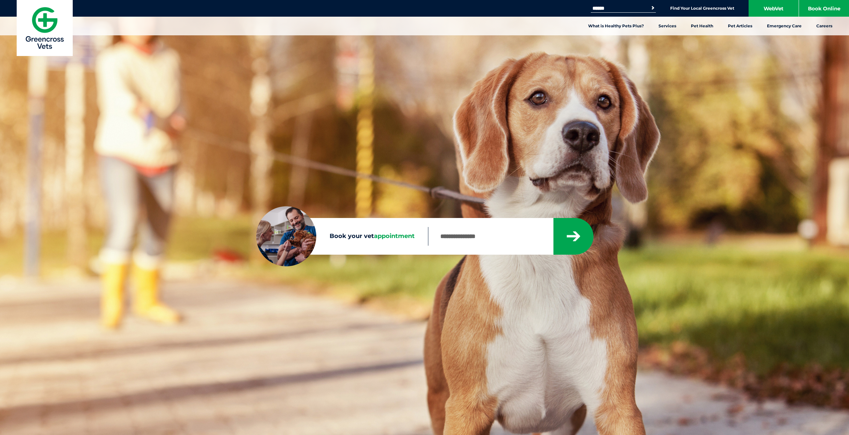 The height and width of the screenshot is (435, 849). I want to click on a: Emergency Care, so click(784, 26).